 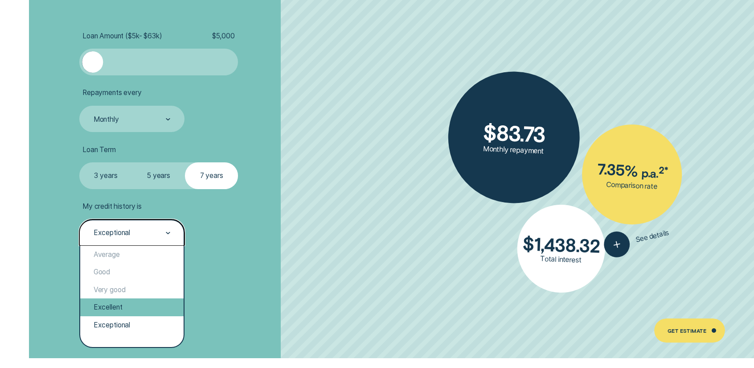 What do you see at coordinates (689, 330) in the screenshot?
I see `a: Get Estimate` at bounding box center [689, 330].